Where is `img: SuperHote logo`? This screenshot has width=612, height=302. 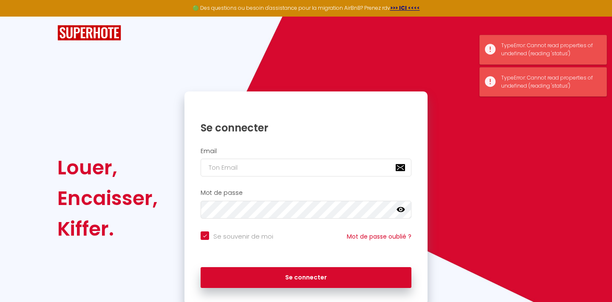 img: SuperHote logo is located at coordinates (89, 33).